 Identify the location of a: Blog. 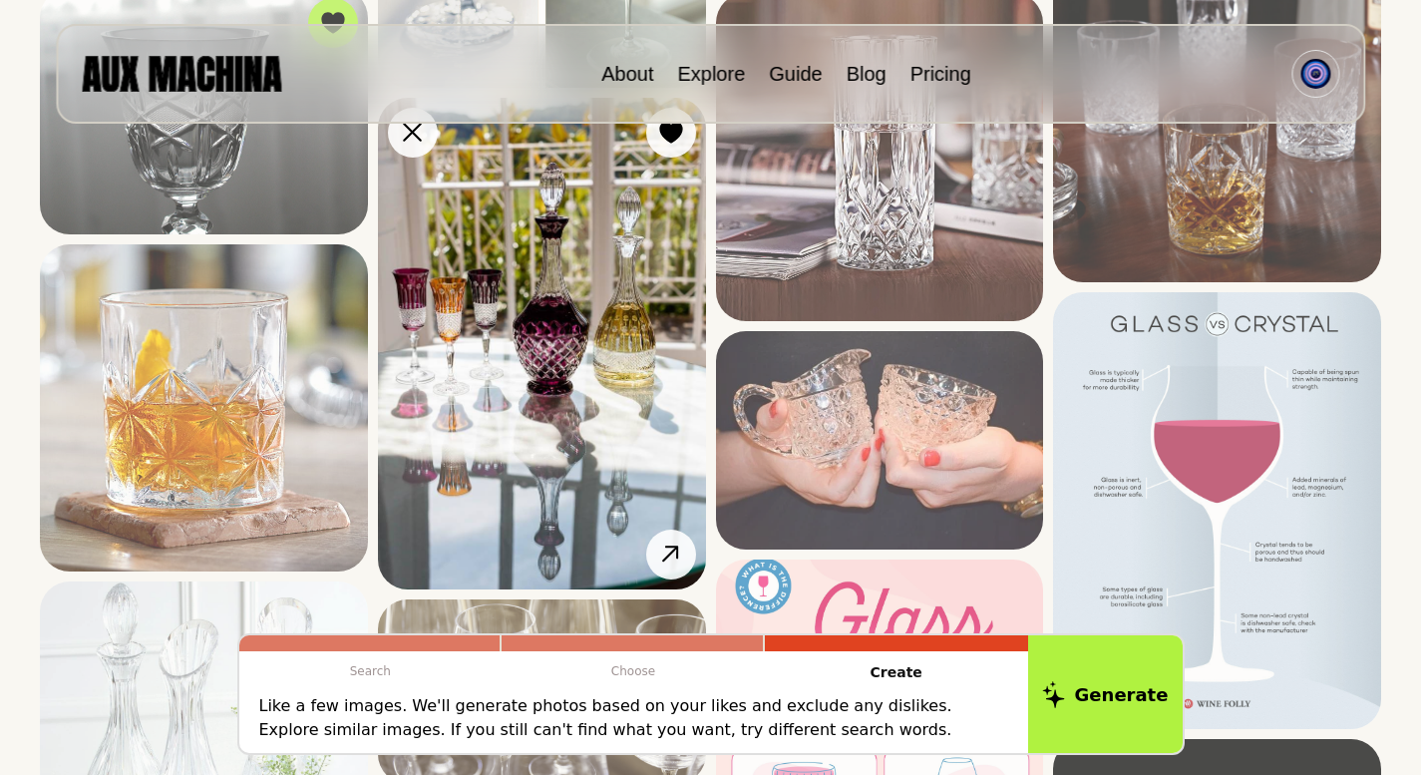
(867, 74).